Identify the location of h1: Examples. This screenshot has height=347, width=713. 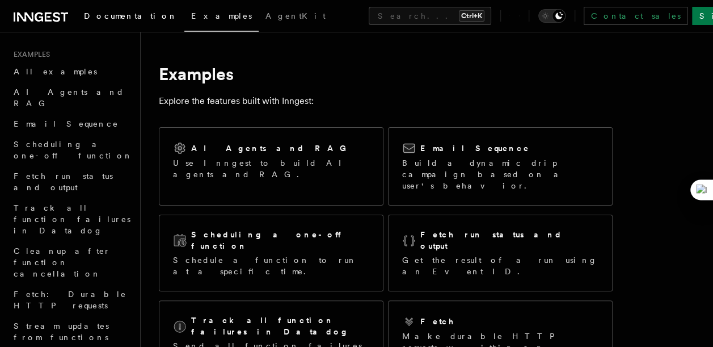
(386, 74).